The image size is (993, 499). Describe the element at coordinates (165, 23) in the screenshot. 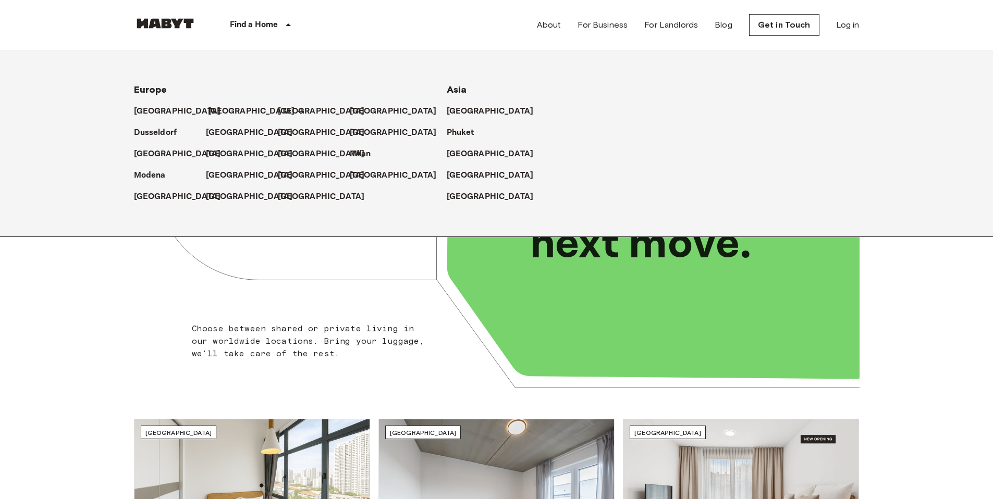

I see `img: Habyt` at that location.